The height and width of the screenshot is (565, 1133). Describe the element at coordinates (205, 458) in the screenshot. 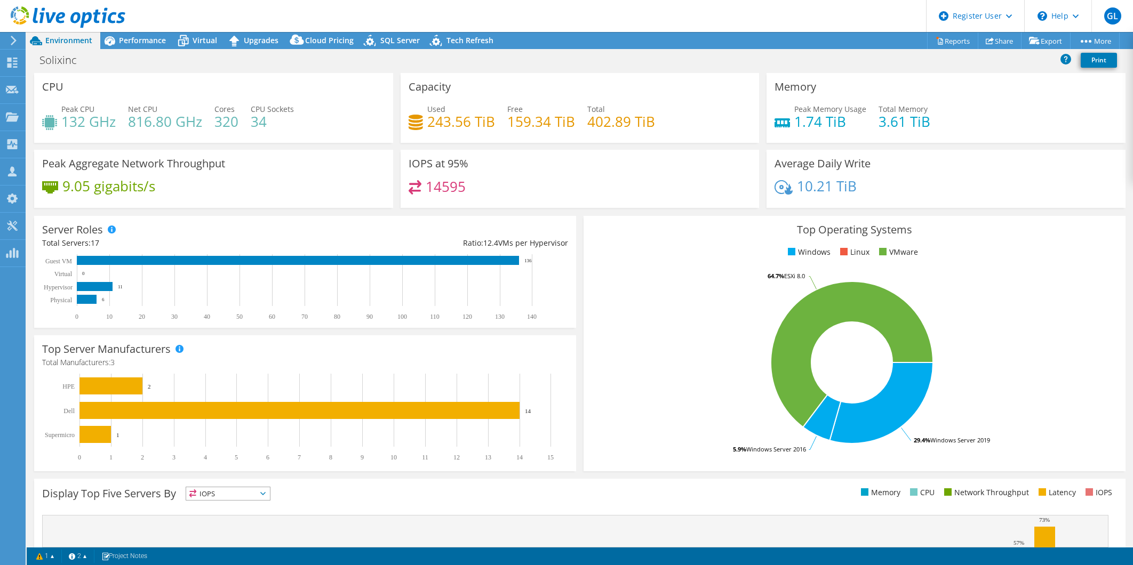

I see `text: 4` at that location.